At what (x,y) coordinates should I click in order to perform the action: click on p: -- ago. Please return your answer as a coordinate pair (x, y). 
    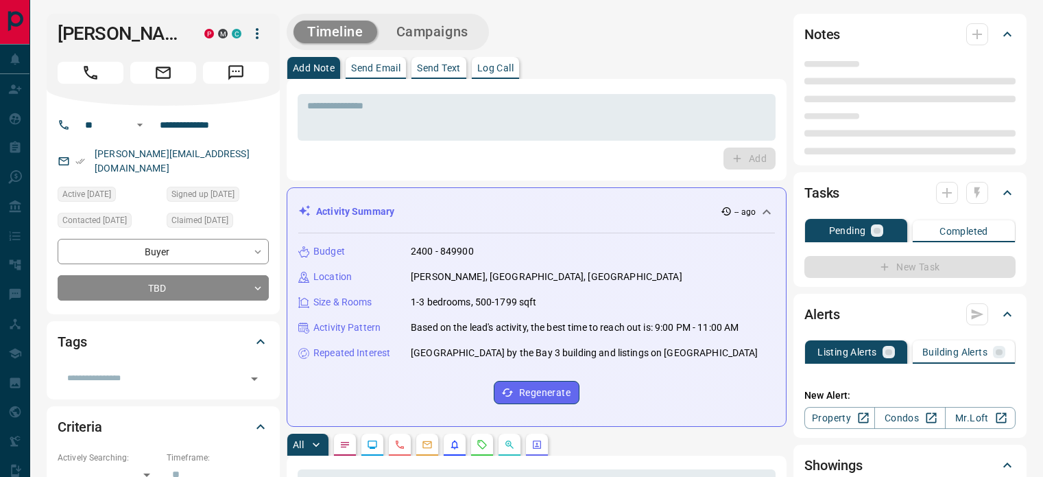
    Looking at the image, I should click on (745, 212).